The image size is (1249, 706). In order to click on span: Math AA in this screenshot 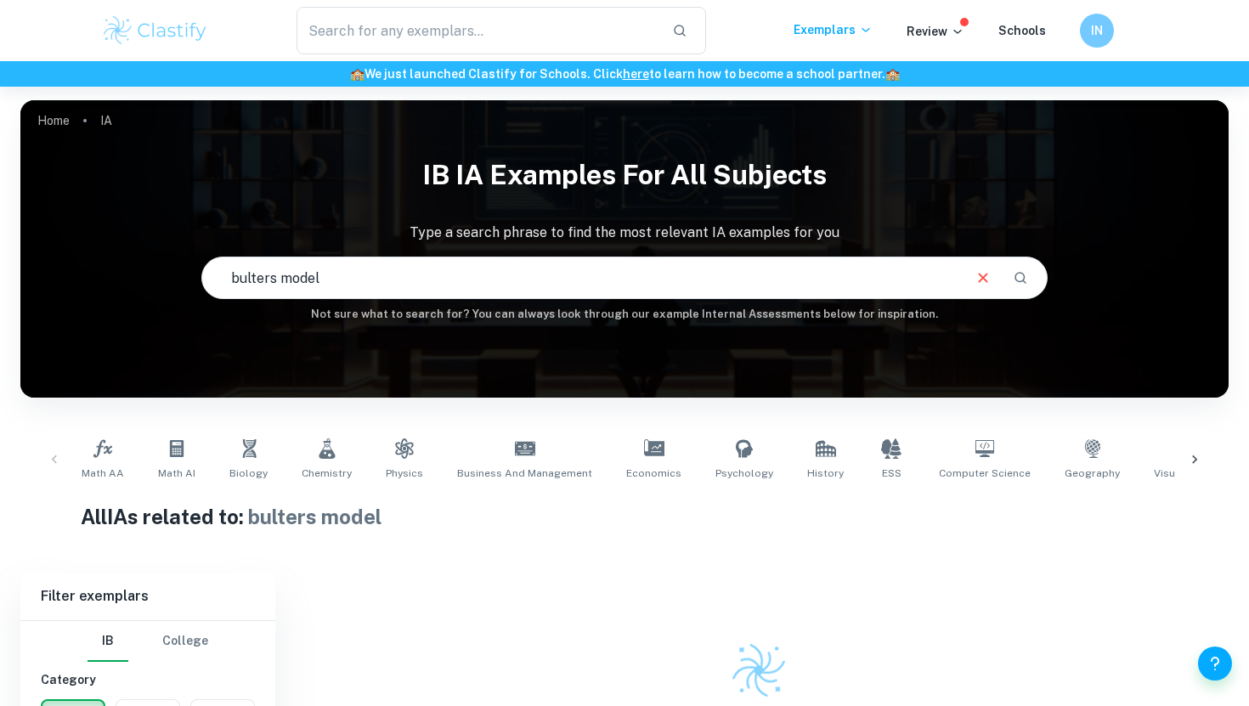, I will do `click(103, 473)`.